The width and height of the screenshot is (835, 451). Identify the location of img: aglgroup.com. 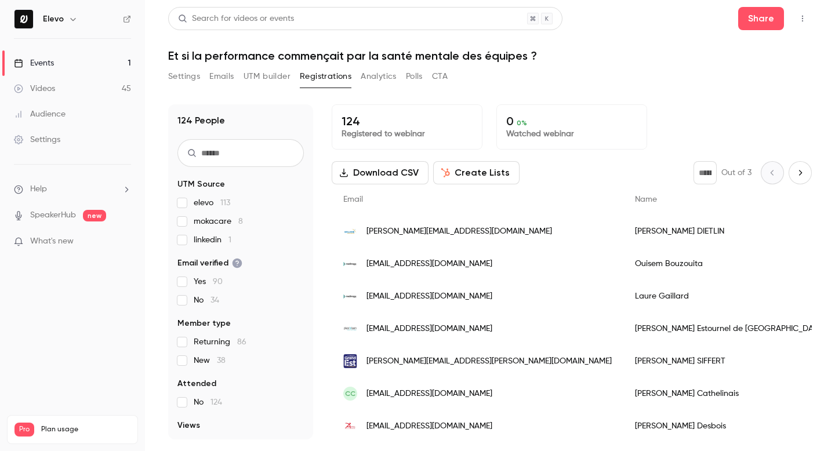
(350, 231).